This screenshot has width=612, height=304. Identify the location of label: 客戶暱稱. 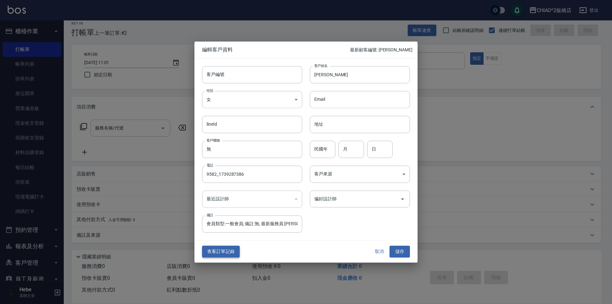
(213, 140).